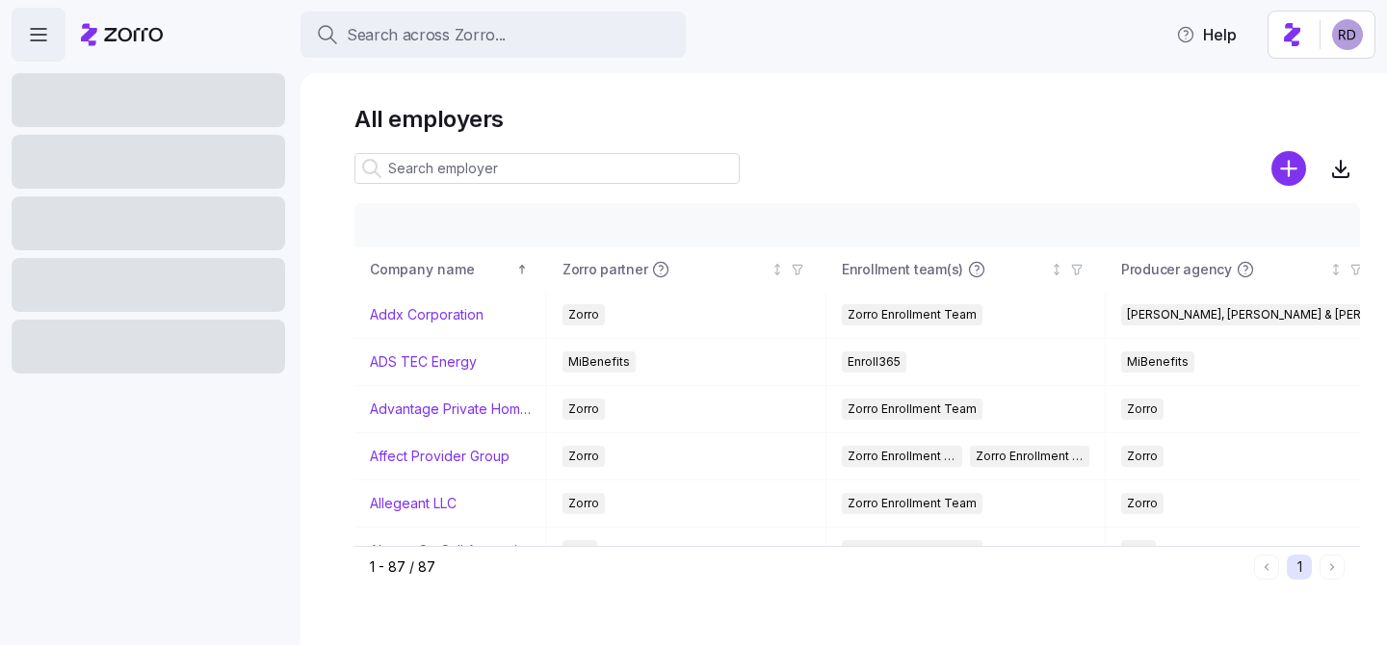 Image resolution: width=1387 pixels, height=645 pixels. I want to click on button: Search across Zorro..., so click(493, 35).